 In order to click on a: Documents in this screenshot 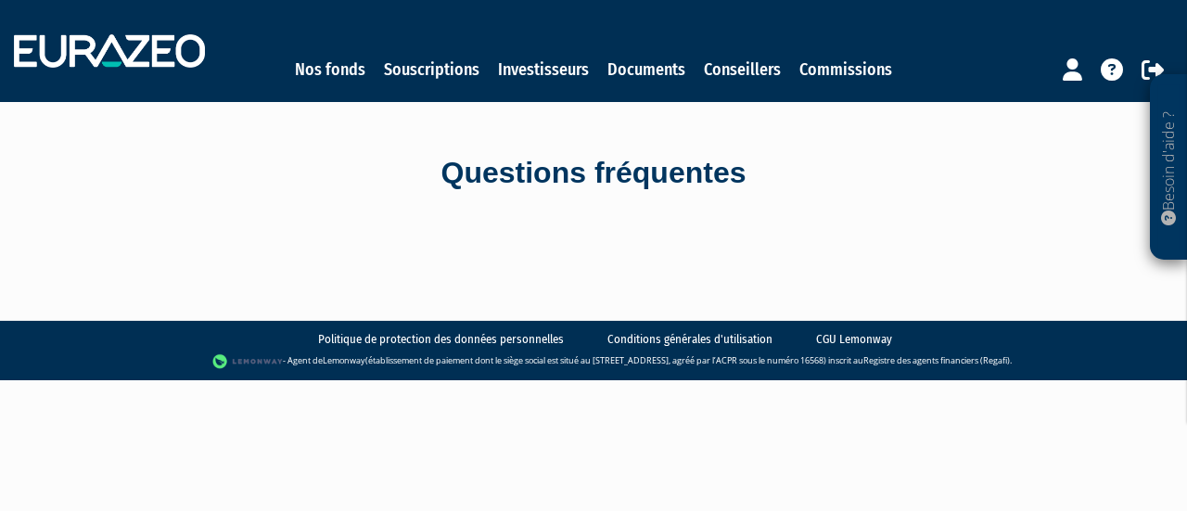, I will do `click(646, 70)`.